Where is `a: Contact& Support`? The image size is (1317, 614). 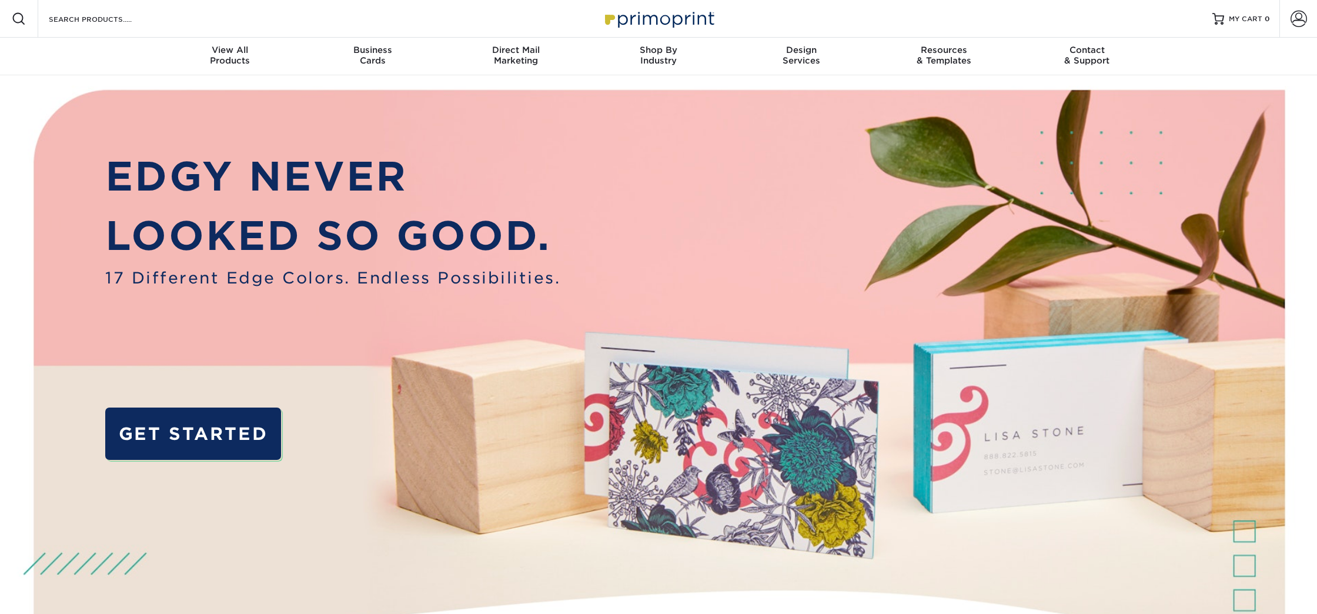 a: Contact& Support is located at coordinates (1086, 56).